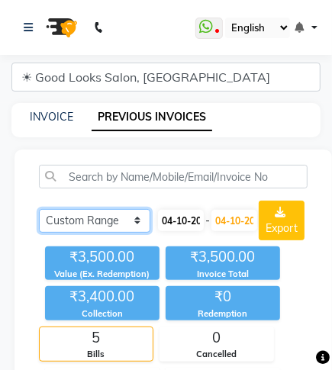 The image size is (332, 370). Describe the element at coordinates (181, 221) in the screenshot. I see `input: Start Date` at that location.